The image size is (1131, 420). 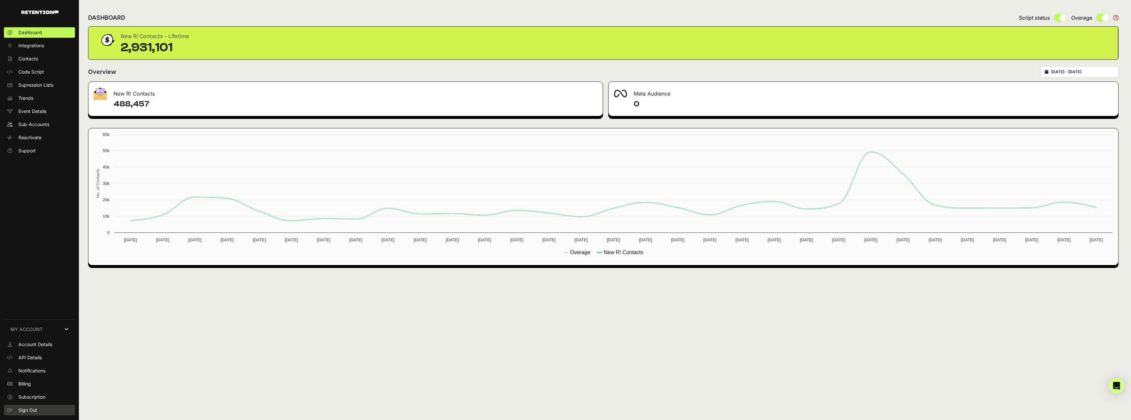 What do you see at coordinates (35, 345) in the screenshot?
I see `span: Account Details` at bounding box center [35, 345].